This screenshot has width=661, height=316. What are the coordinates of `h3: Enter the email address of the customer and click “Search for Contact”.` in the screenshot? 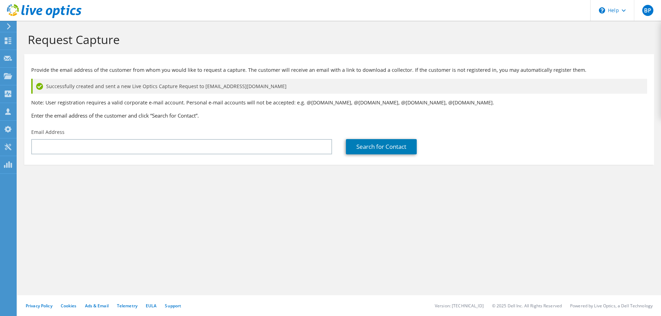 It's located at (339, 116).